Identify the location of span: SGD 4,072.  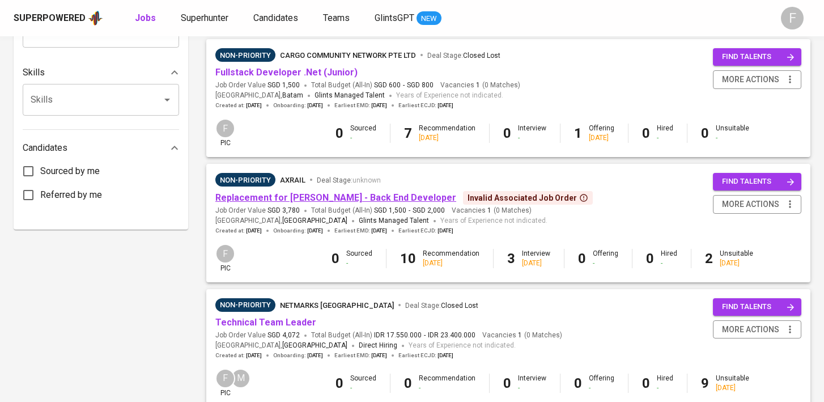
(283, 335).